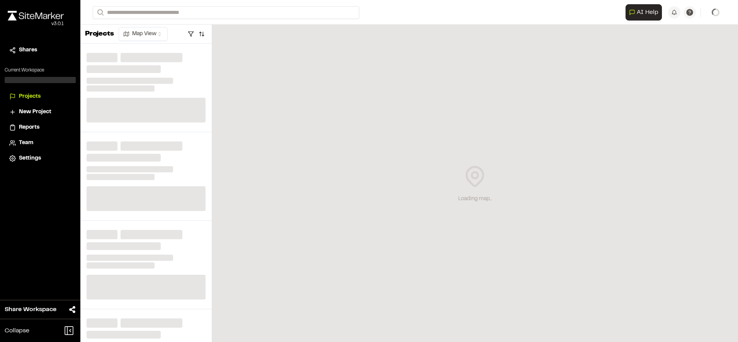 The width and height of the screenshot is (738, 342). Describe the element at coordinates (475, 199) in the screenshot. I see `div: Loading map...` at that location.